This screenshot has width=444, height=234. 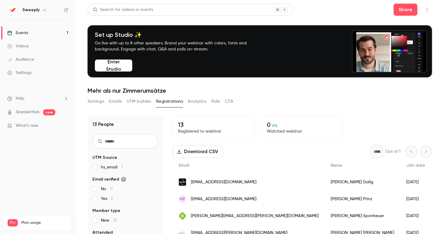 I want to click on span: Email, so click(x=184, y=166).